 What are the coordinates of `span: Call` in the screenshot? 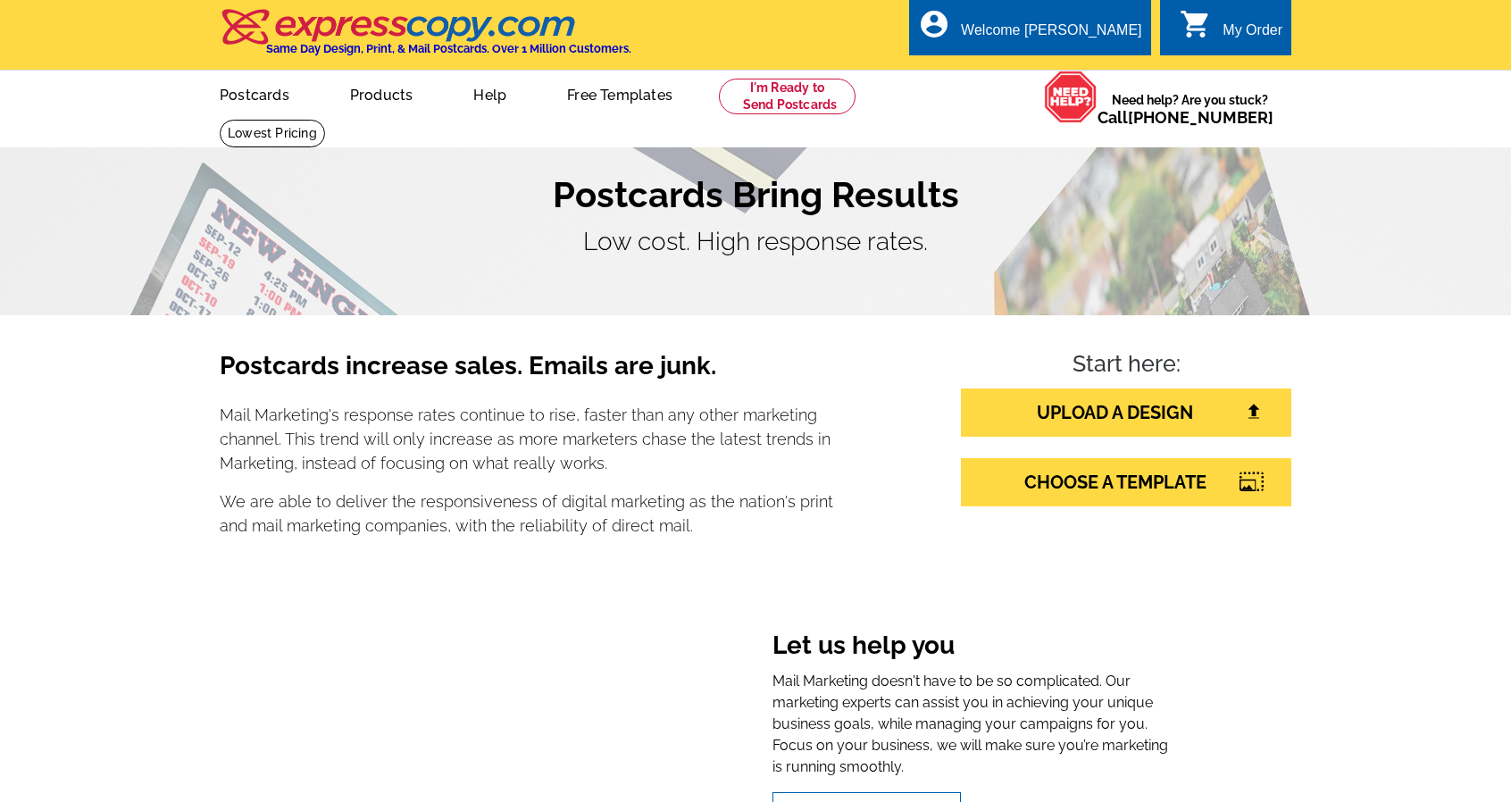 It's located at (1185, 117).